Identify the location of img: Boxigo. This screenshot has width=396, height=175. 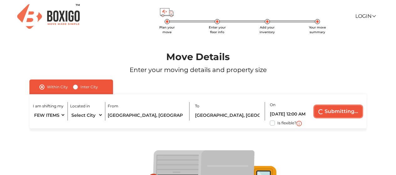
(49, 16).